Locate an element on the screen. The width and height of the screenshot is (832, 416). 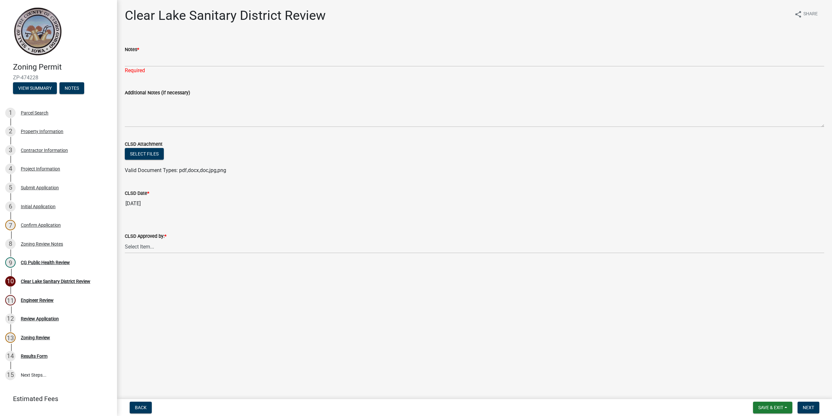
div: 13 is located at coordinates (10, 337).